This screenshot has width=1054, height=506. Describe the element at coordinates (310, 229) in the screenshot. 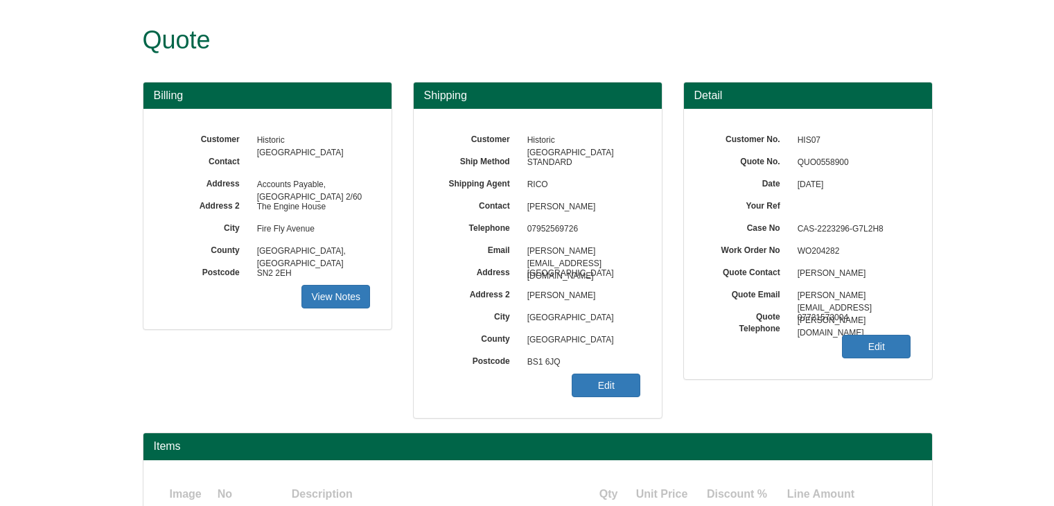

I see `span: Fire Fly Avenue` at that location.